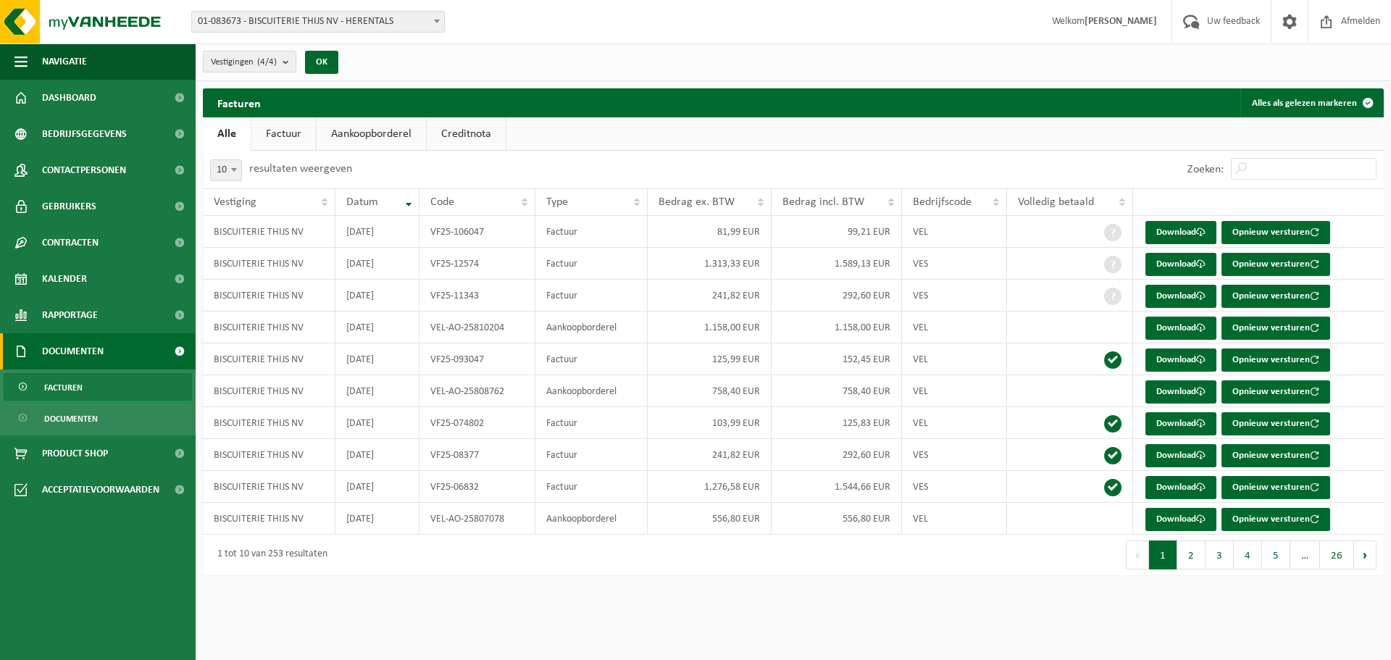 This screenshot has height=660, width=1391. I want to click on span: 10, so click(226, 170).